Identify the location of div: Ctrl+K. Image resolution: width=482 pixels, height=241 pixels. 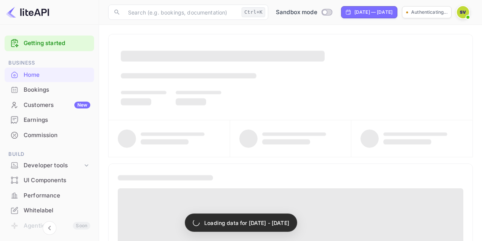
(254, 12).